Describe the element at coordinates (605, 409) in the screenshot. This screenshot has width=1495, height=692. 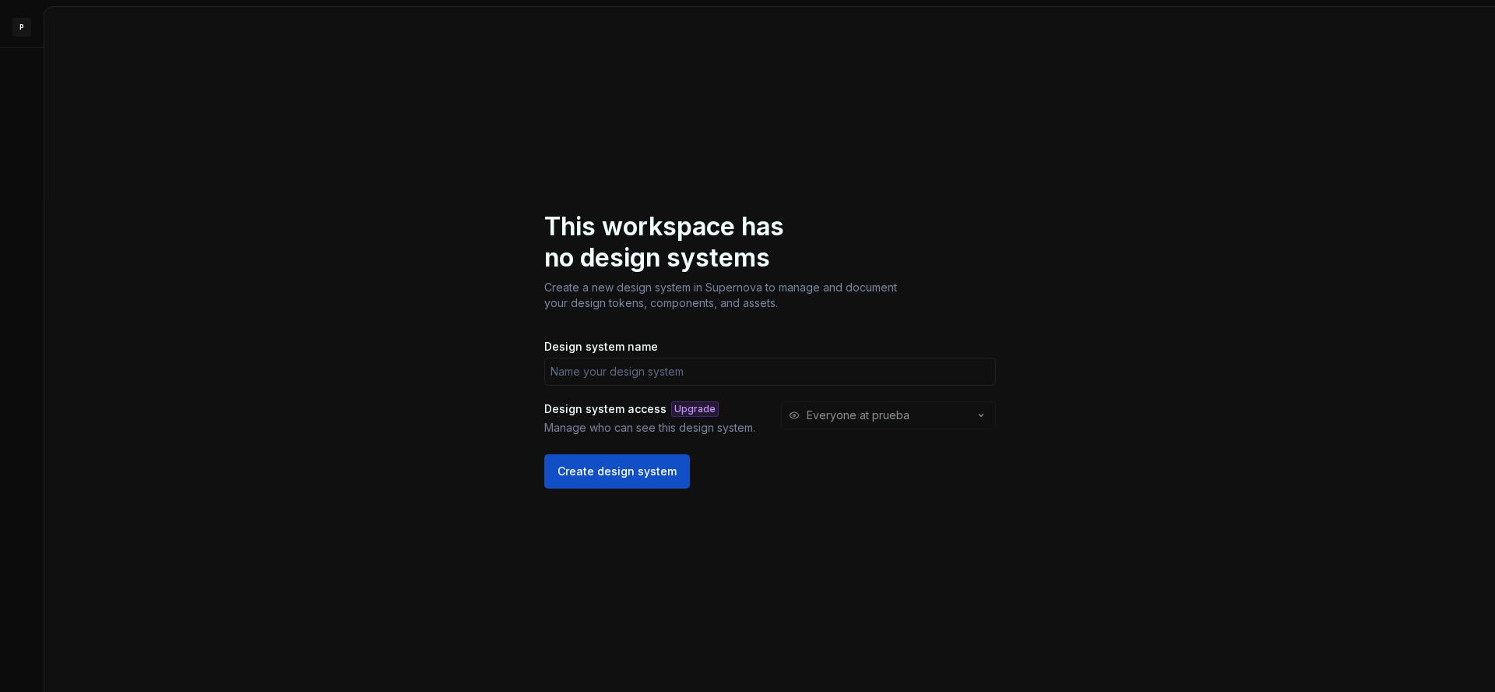
I see `label: Design system access` at that location.